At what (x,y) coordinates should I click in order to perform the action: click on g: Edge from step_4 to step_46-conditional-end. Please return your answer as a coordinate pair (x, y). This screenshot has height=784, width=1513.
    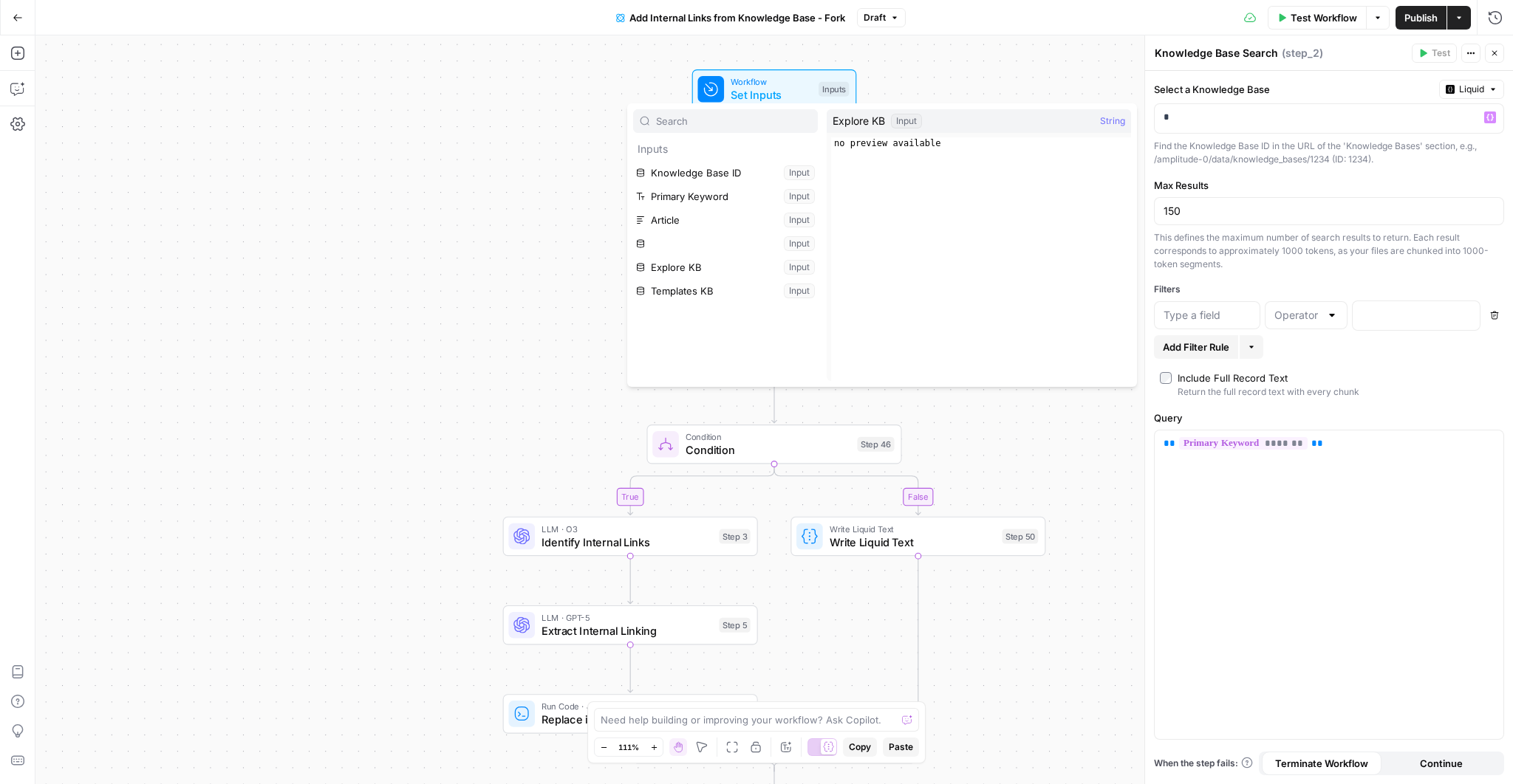
    Looking at the image, I should click on (702, 753).